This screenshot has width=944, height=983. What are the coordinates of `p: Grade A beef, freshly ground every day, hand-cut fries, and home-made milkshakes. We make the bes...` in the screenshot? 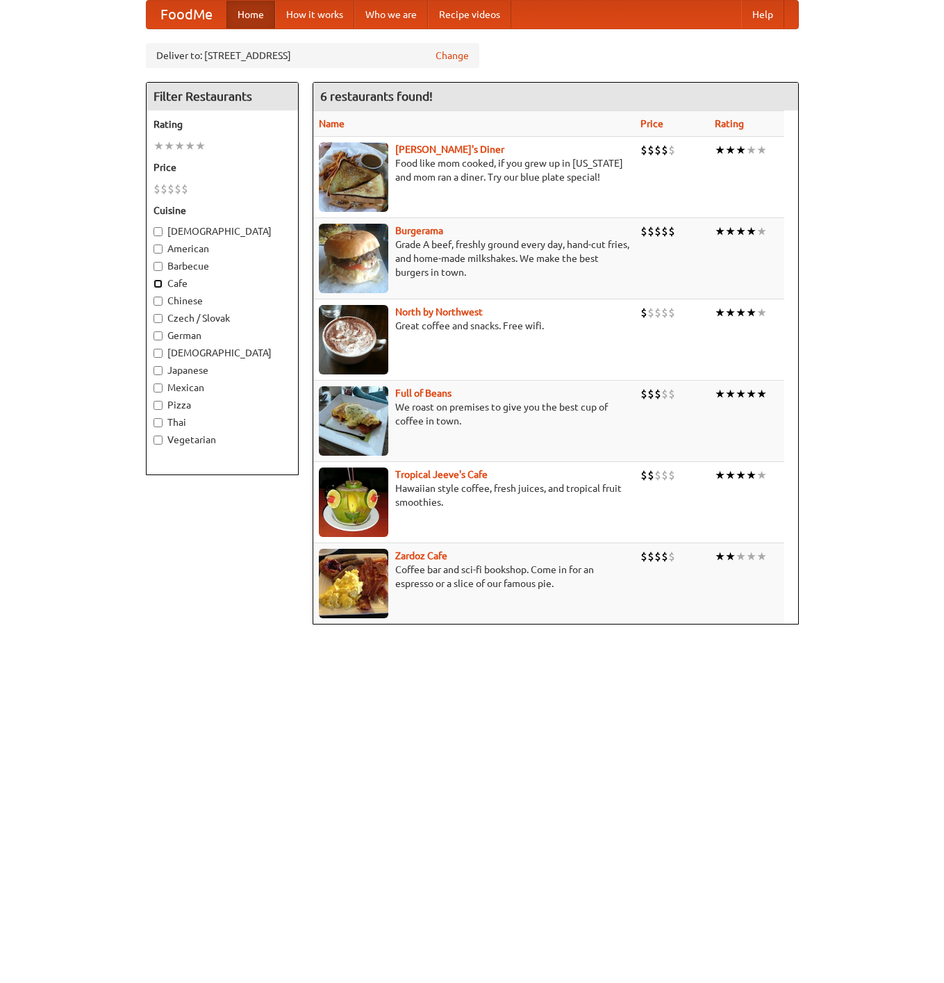 It's located at (474, 258).